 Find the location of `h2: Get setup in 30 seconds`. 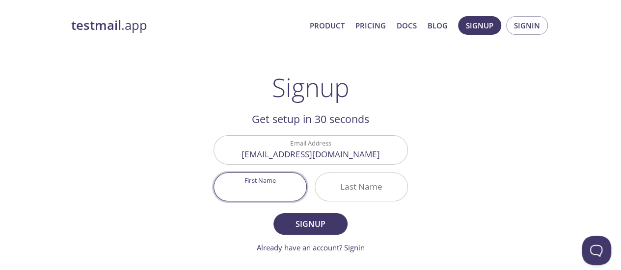

h2: Get setup in 30 seconds is located at coordinates (311, 119).